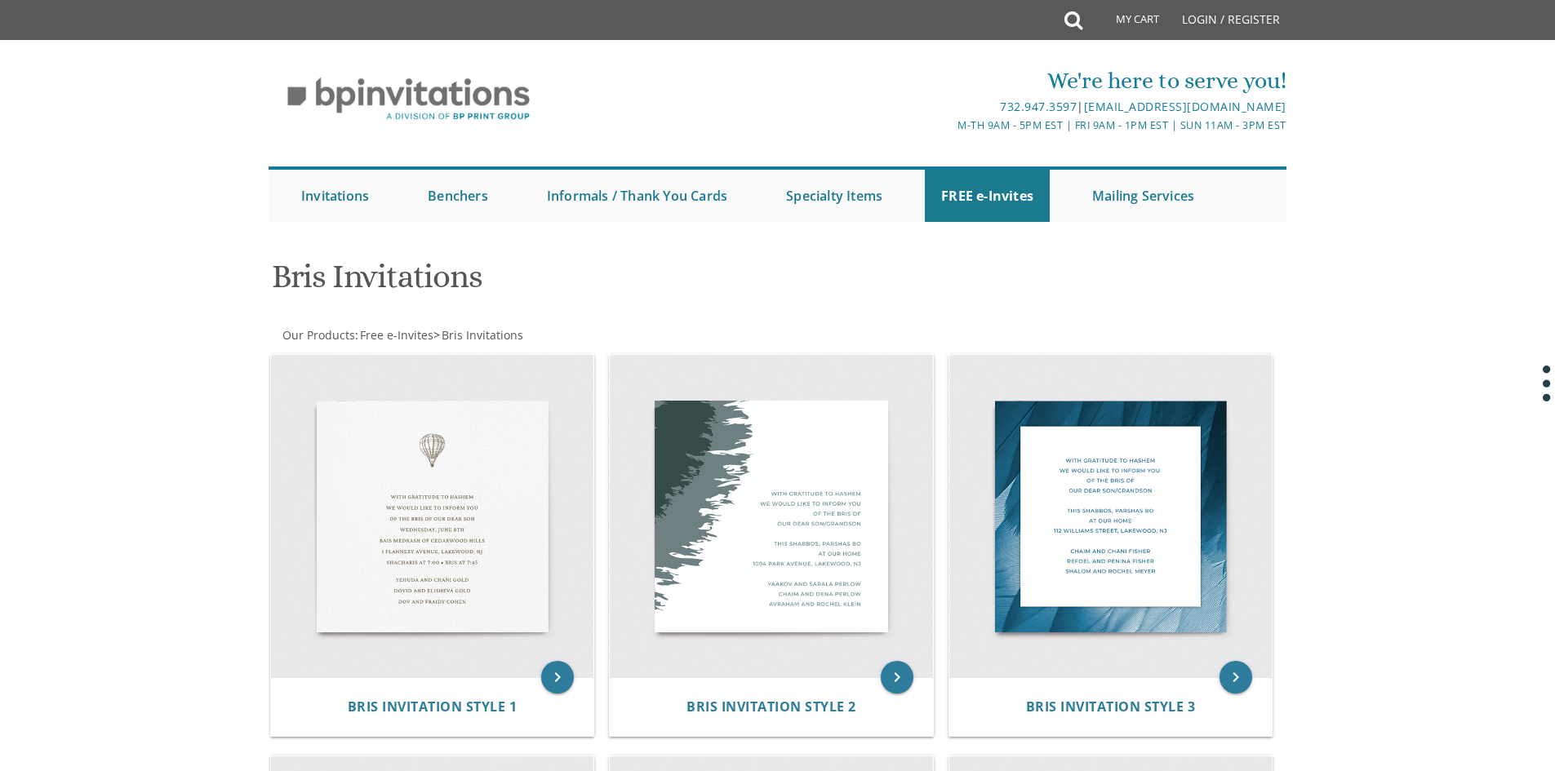 This screenshot has width=1555, height=771. Describe the element at coordinates (482, 335) in the screenshot. I see `a: Bris Invitations` at that location.